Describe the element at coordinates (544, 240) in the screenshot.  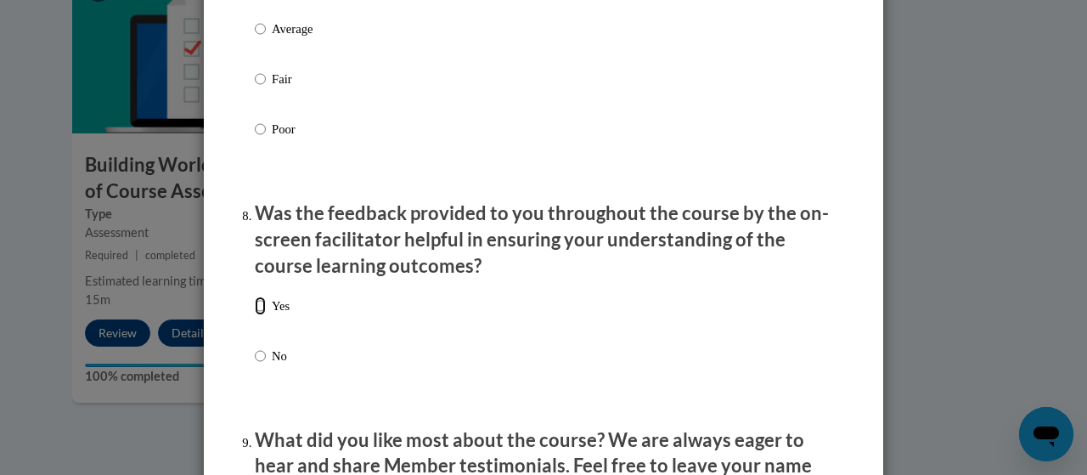
I see `p: Was the feedback provided to you throughout the course by the on-screen facilitator helpful in en...` at that location.